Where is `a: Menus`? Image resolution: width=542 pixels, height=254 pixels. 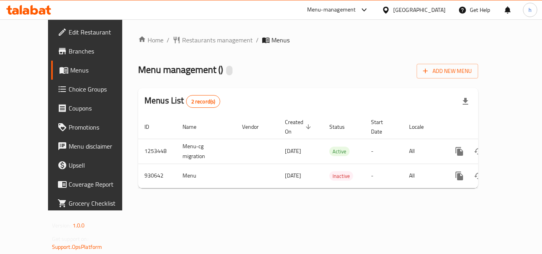 a: Menus is located at coordinates (95, 70).